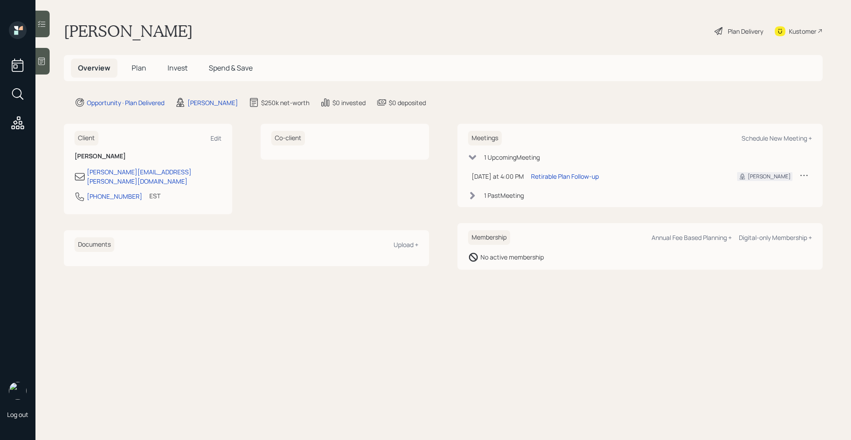 This screenshot has height=440, width=851. Describe the element at coordinates (177, 68) in the screenshot. I see `span: Invest` at that location.